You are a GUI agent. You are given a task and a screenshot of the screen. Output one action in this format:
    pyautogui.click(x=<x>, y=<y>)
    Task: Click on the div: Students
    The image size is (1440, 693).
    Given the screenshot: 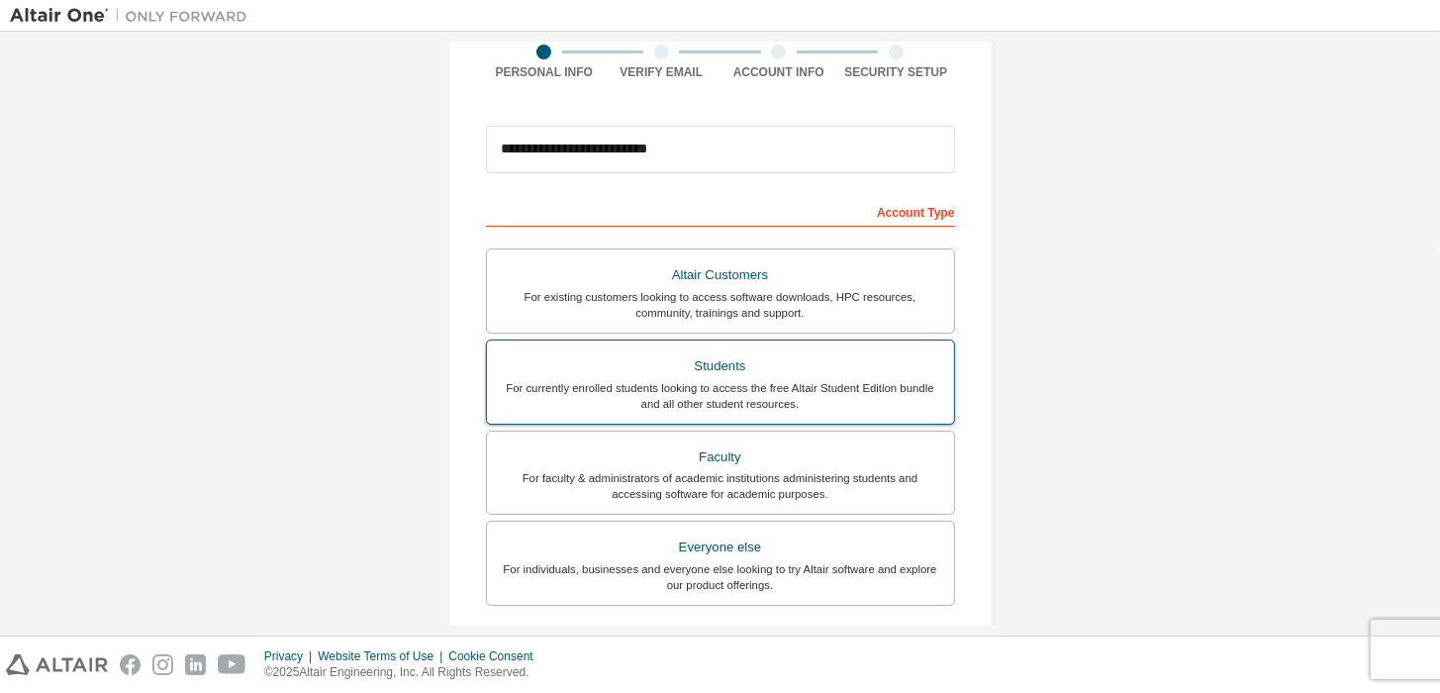 What is the action you would take?
    pyautogui.click(x=720, y=366)
    